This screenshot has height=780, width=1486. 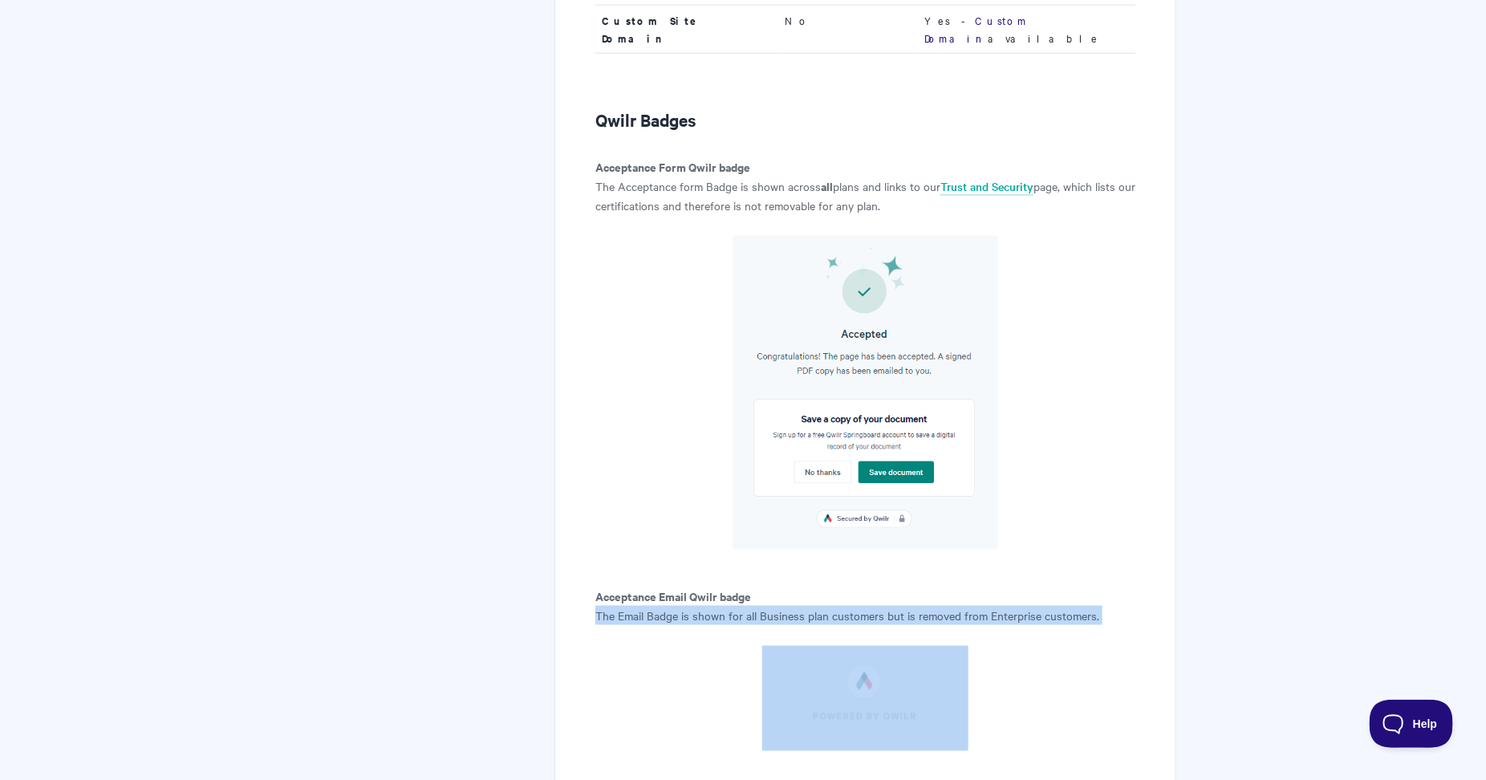 What do you see at coordinates (865, 186) in the screenshot?
I see `p: The Acceptance form Badge is shown across plans and links to our page, which lists our certificat...` at bounding box center [865, 186].